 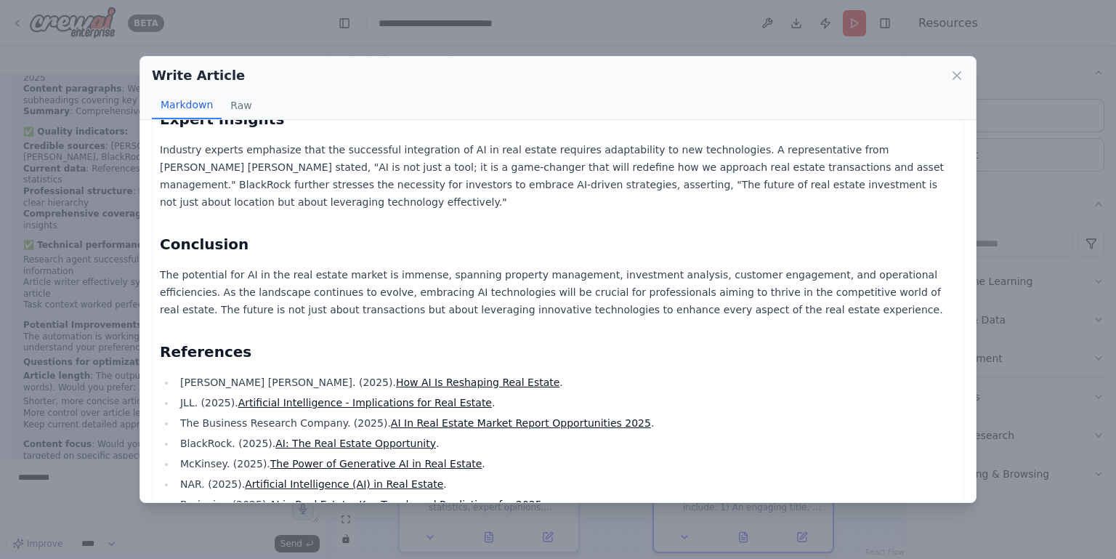 I want to click on h2: Conclusion, so click(x=558, y=244).